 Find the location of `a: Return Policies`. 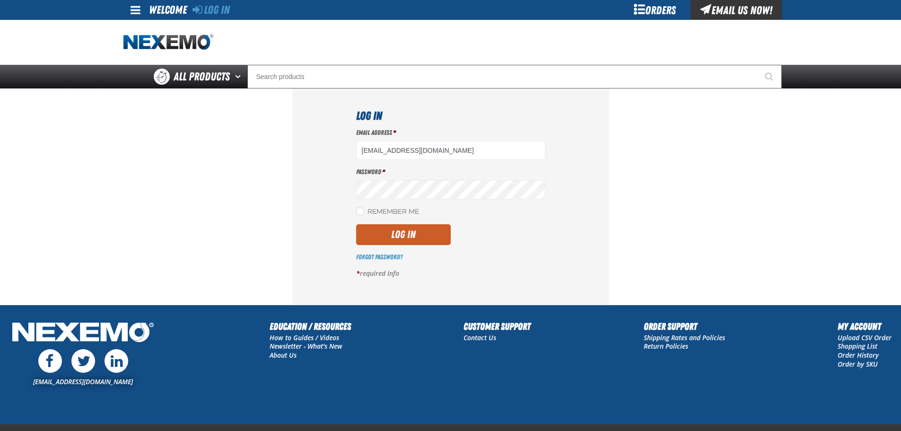

a: Return Policies is located at coordinates (666, 346).